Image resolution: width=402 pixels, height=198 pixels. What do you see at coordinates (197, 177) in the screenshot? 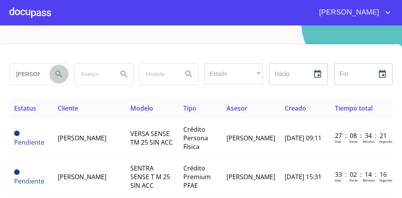
I see `span: Crédito Premium PFAE` at bounding box center [197, 177].